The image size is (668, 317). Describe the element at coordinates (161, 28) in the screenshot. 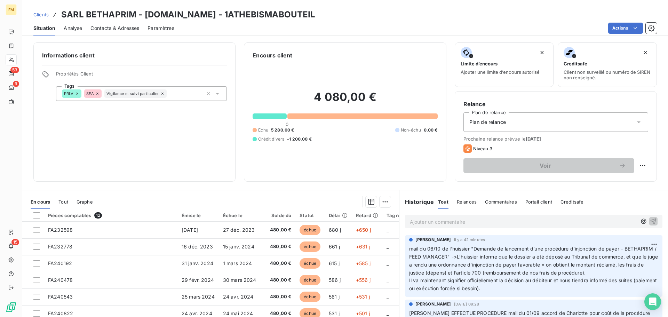

I see `span: Paramètres` at that location.